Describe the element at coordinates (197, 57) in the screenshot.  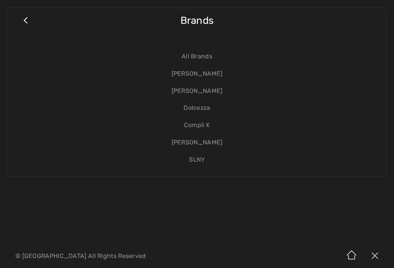
I see `a: All Brands` at that location.